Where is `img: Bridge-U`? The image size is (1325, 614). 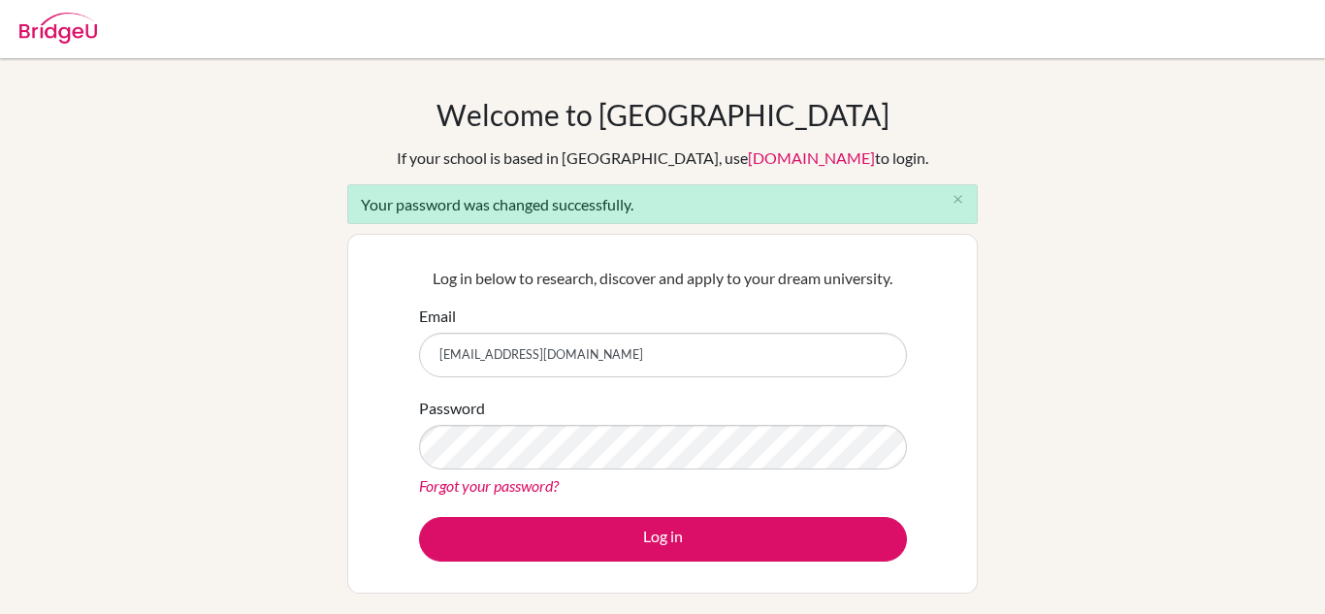
img: Bridge-U is located at coordinates (58, 28).